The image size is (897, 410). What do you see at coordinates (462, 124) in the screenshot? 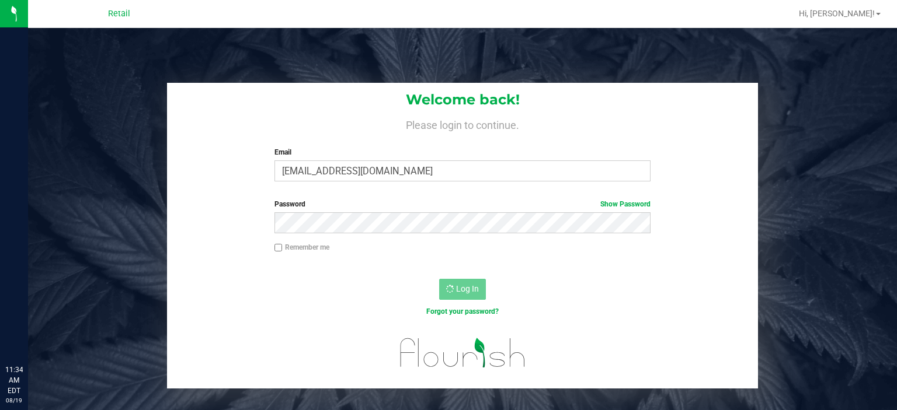
I see `h4: Please login to continue.` at bounding box center [462, 124].